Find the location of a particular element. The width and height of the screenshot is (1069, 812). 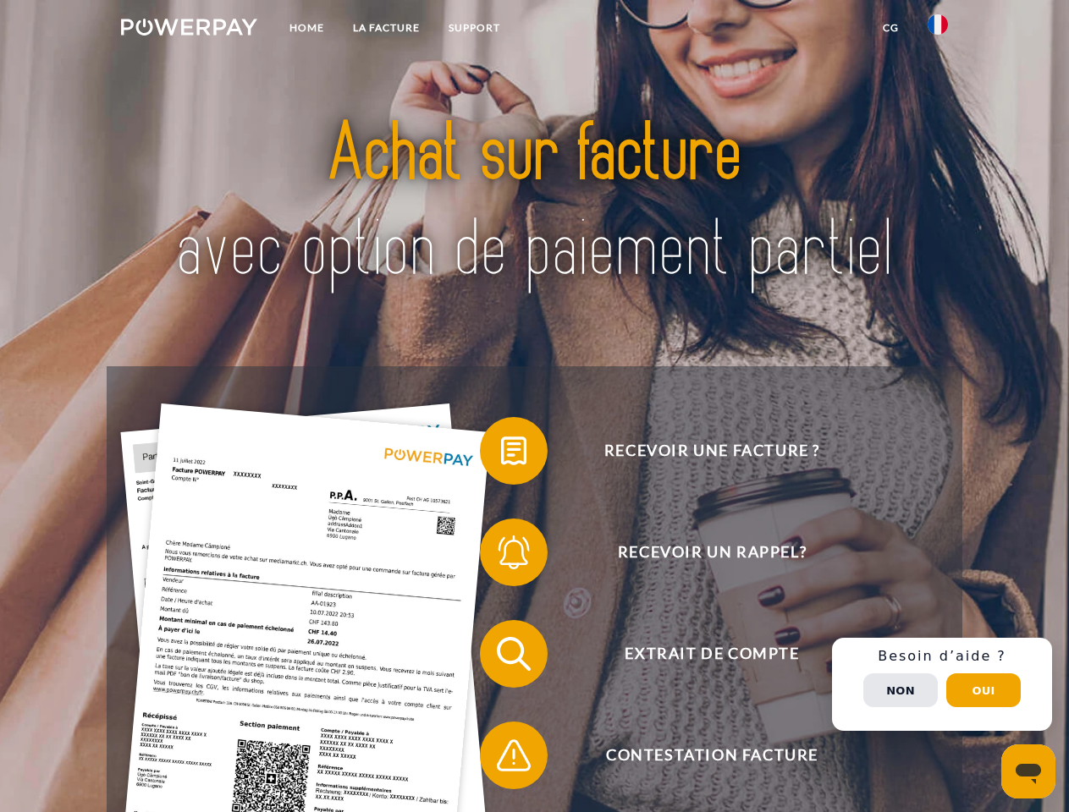

button: Recevoir un rappel? is located at coordinates (700, 553).